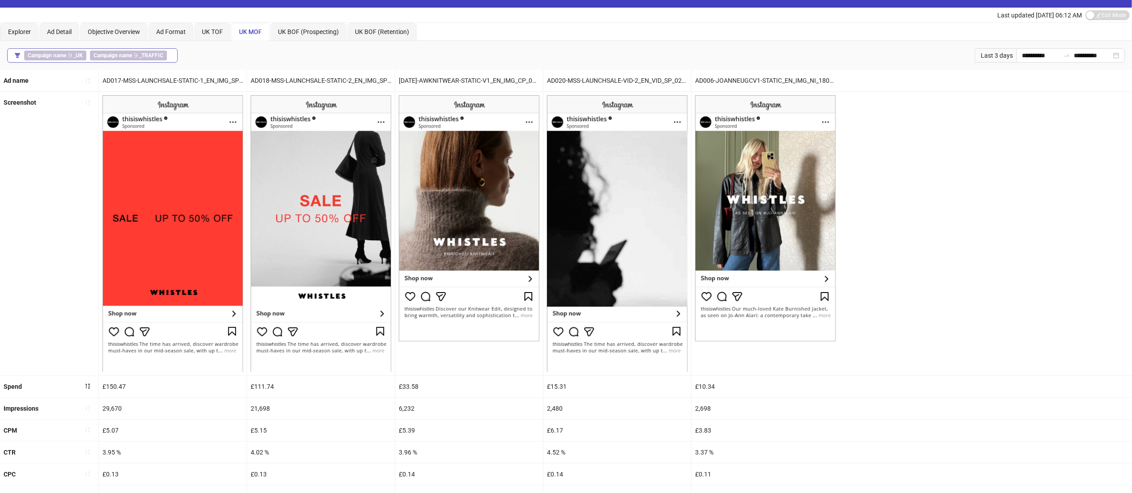 The height and width of the screenshot is (493, 1132). I want to click on img: Screenshot 6905559975531, so click(469, 218).